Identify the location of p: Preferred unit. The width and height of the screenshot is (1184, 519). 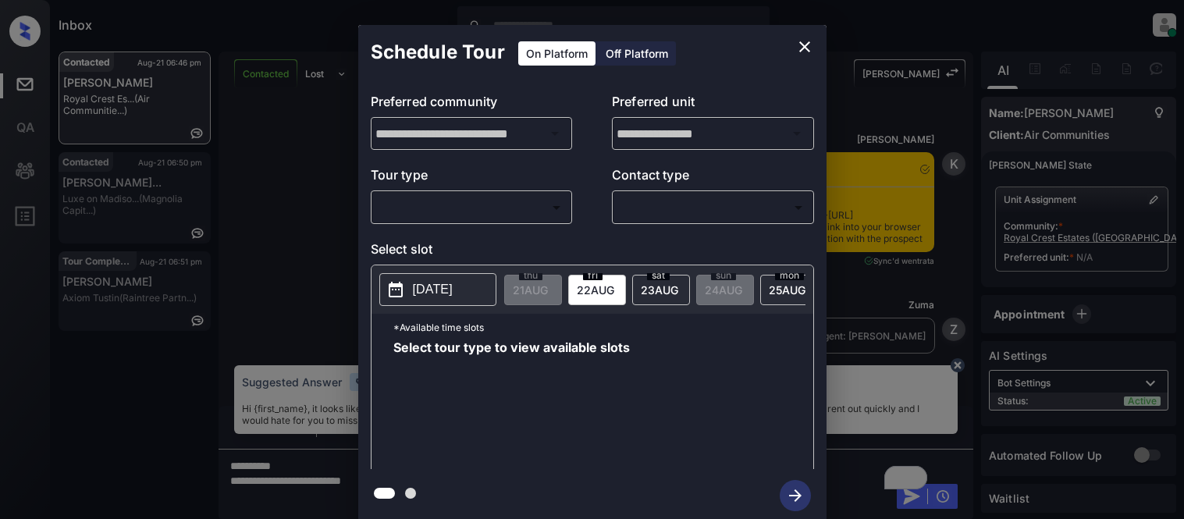
(712, 105).